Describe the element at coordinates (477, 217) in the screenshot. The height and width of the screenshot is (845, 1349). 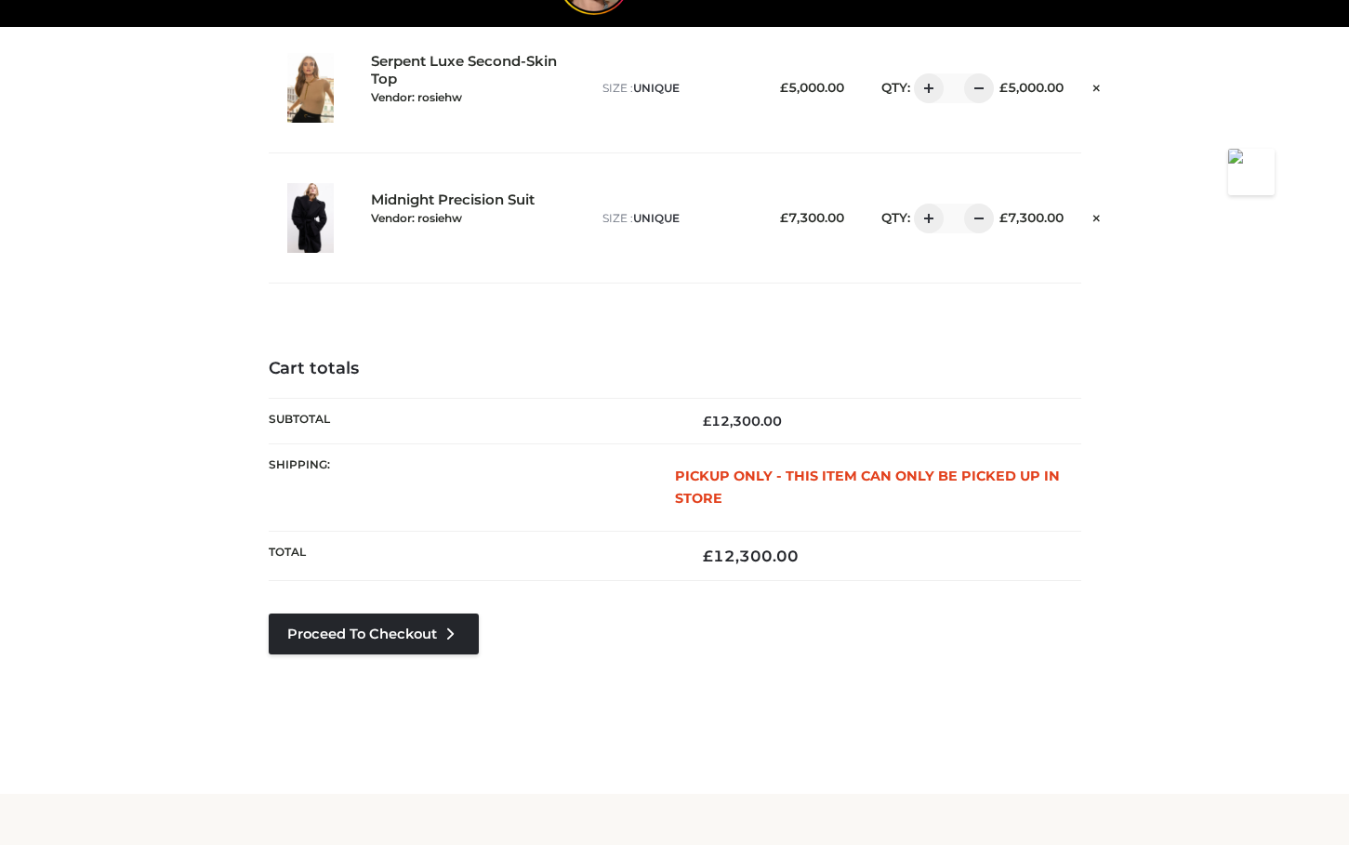
I see `div: Midnight Precision Suit` at that location.